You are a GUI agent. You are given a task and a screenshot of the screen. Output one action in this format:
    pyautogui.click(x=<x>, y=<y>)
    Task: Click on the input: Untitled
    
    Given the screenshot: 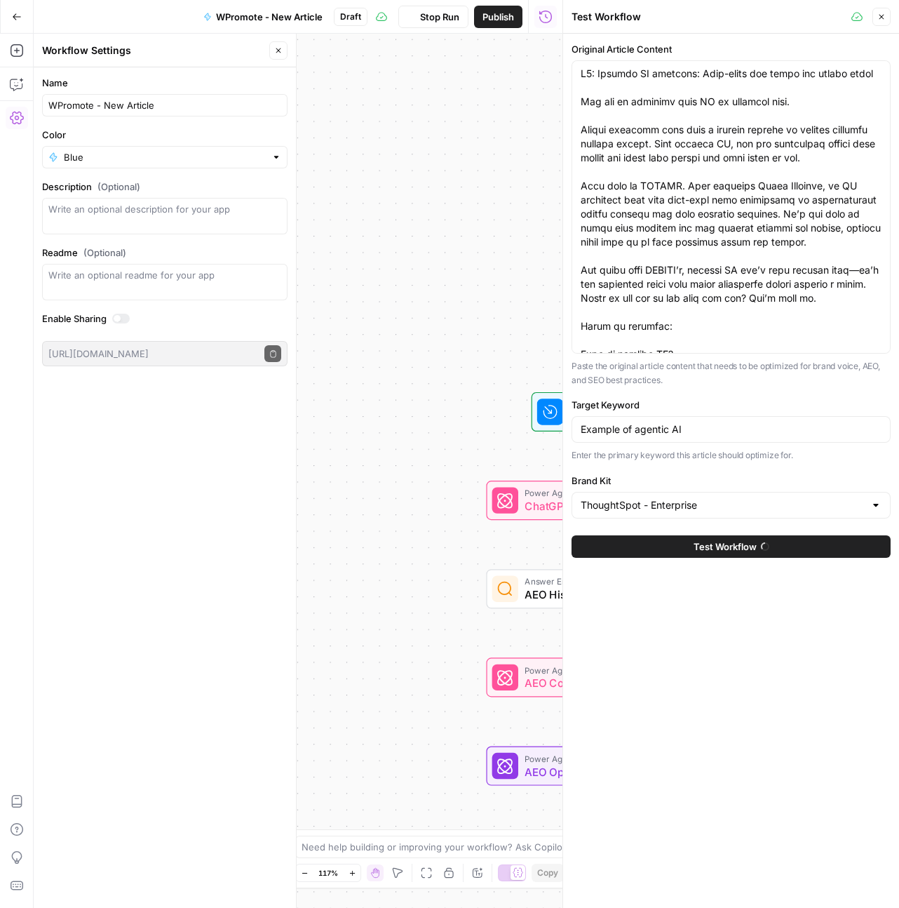 What is the action you would take?
    pyautogui.click(x=165, y=105)
    